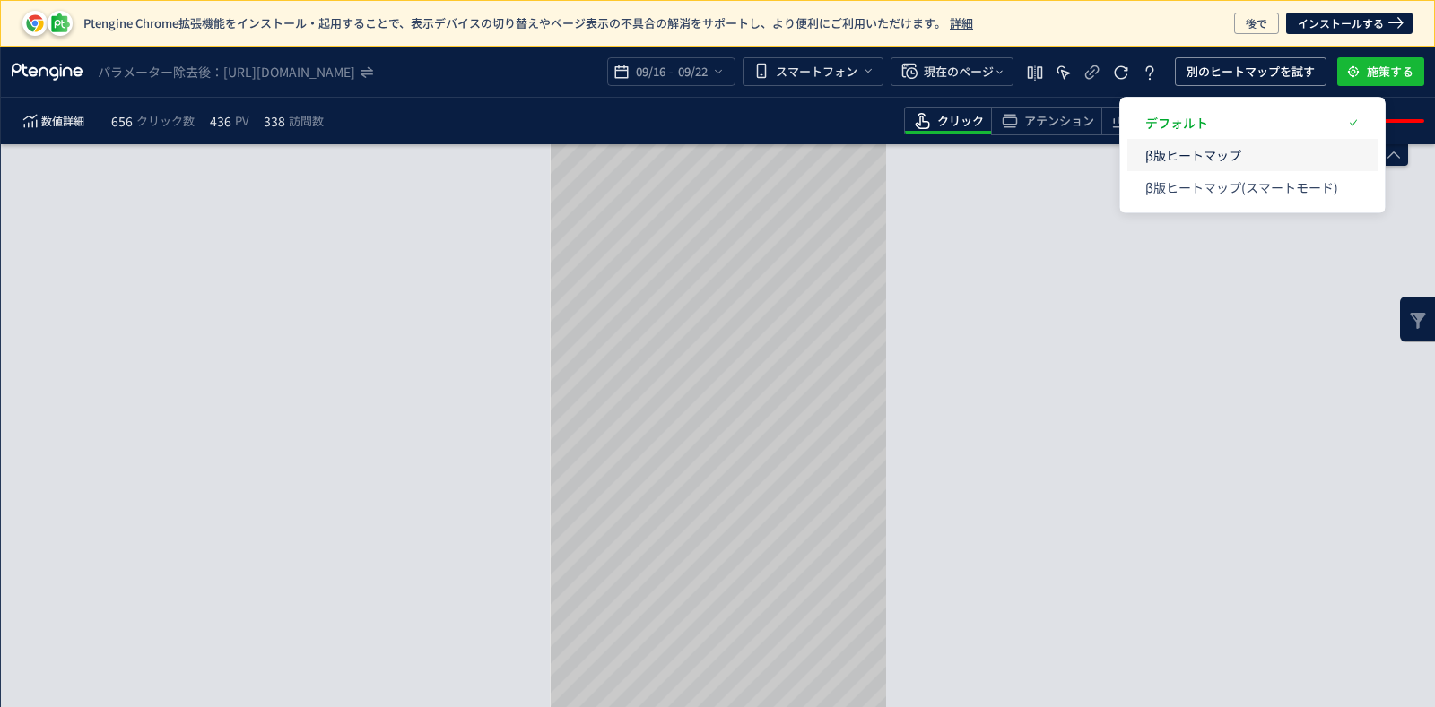  Describe the element at coordinates (812, 72) in the screenshot. I see `button: スマートフォン` at that location.